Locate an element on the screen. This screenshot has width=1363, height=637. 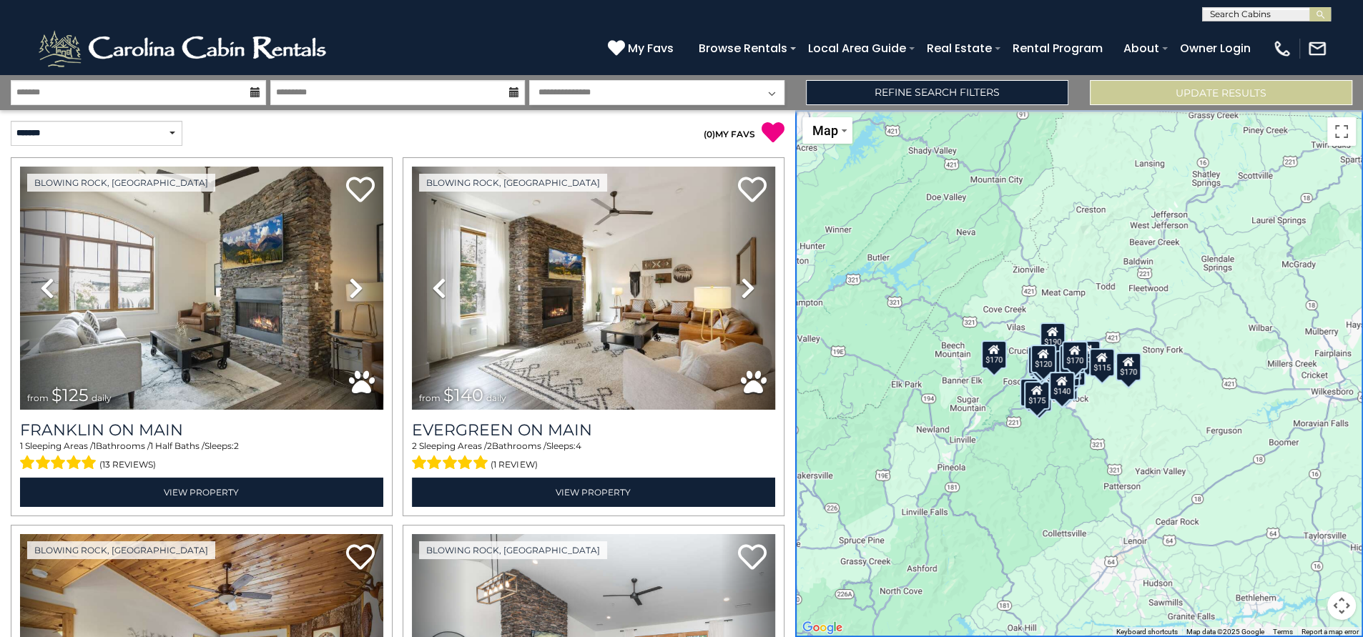
span: 1 Half Baths / is located at coordinates (177, 445).